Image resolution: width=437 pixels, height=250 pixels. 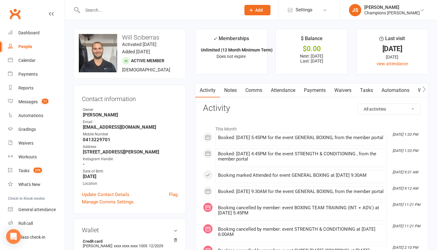 I want to click on h3: Wallet, so click(x=130, y=230).